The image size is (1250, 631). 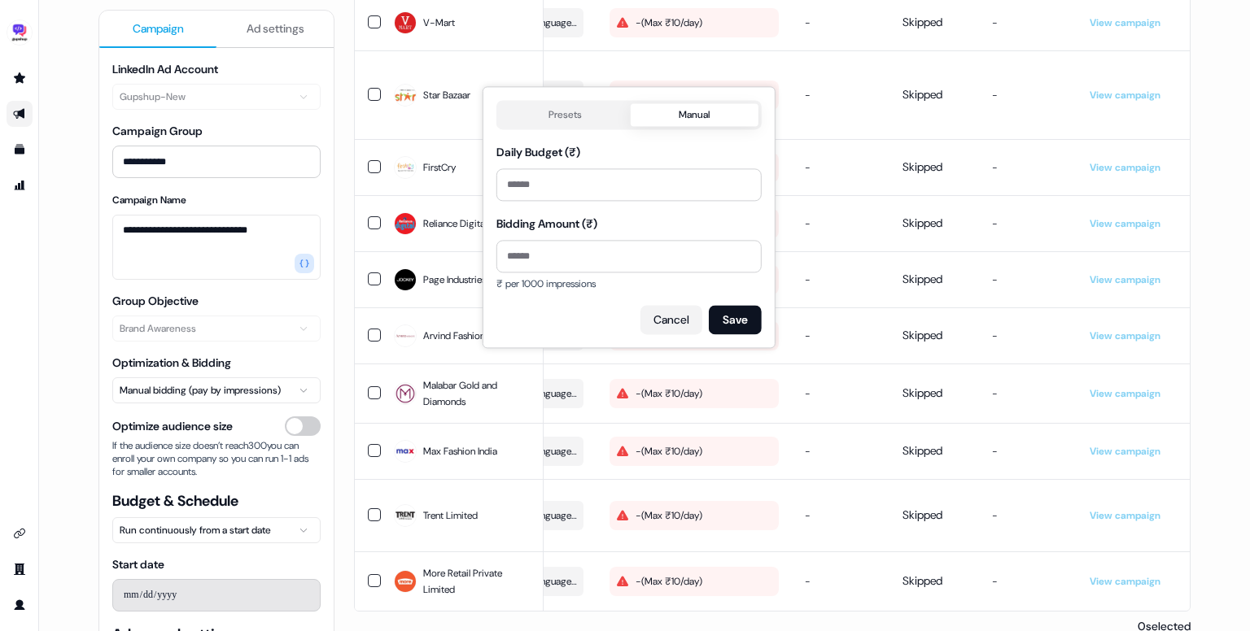 I want to click on a: Go to integrations, so click(x=20, y=534).